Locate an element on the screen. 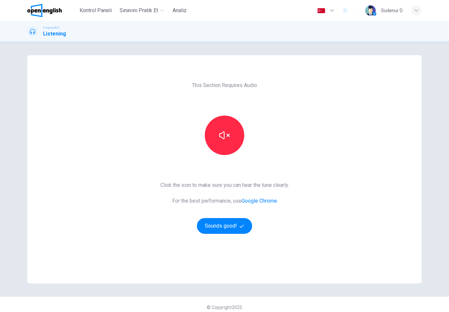 The height and width of the screenshot is (312, 449). h1: Listening is located at coordinates (55, 34).